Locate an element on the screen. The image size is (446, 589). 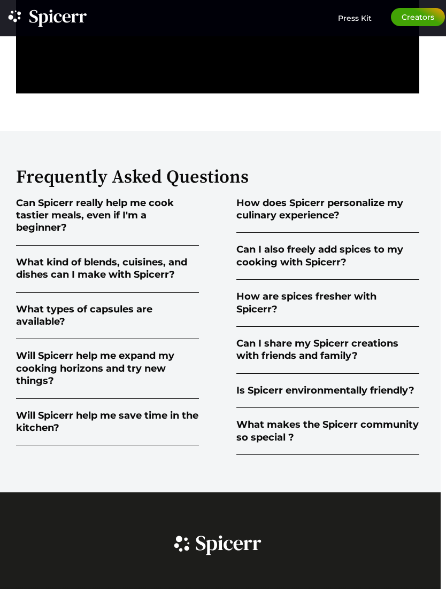
summary: Can I share my Spicerr creations with friends and family? is located at coordinates (327, 350).